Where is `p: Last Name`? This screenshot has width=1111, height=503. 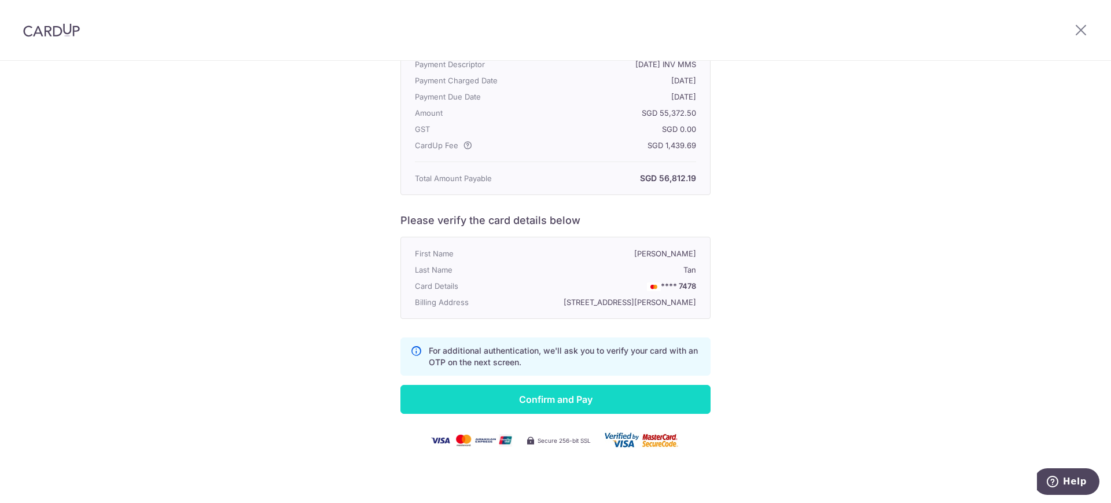
p: Last Name is located at coordinates (471, 270).